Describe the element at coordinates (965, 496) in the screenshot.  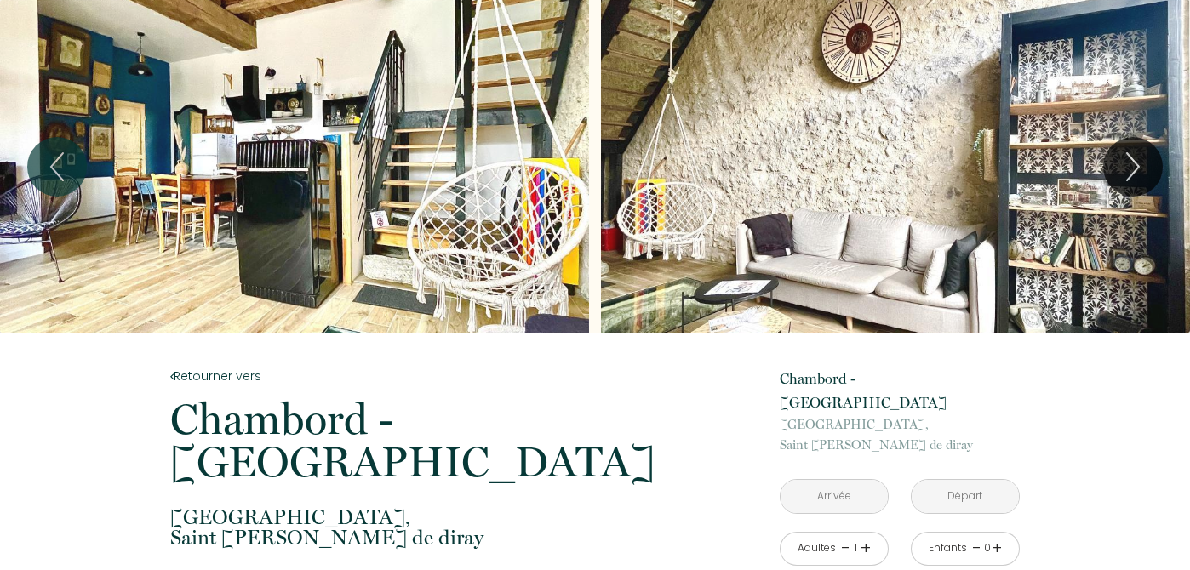
I see `input: Départ` at that location.